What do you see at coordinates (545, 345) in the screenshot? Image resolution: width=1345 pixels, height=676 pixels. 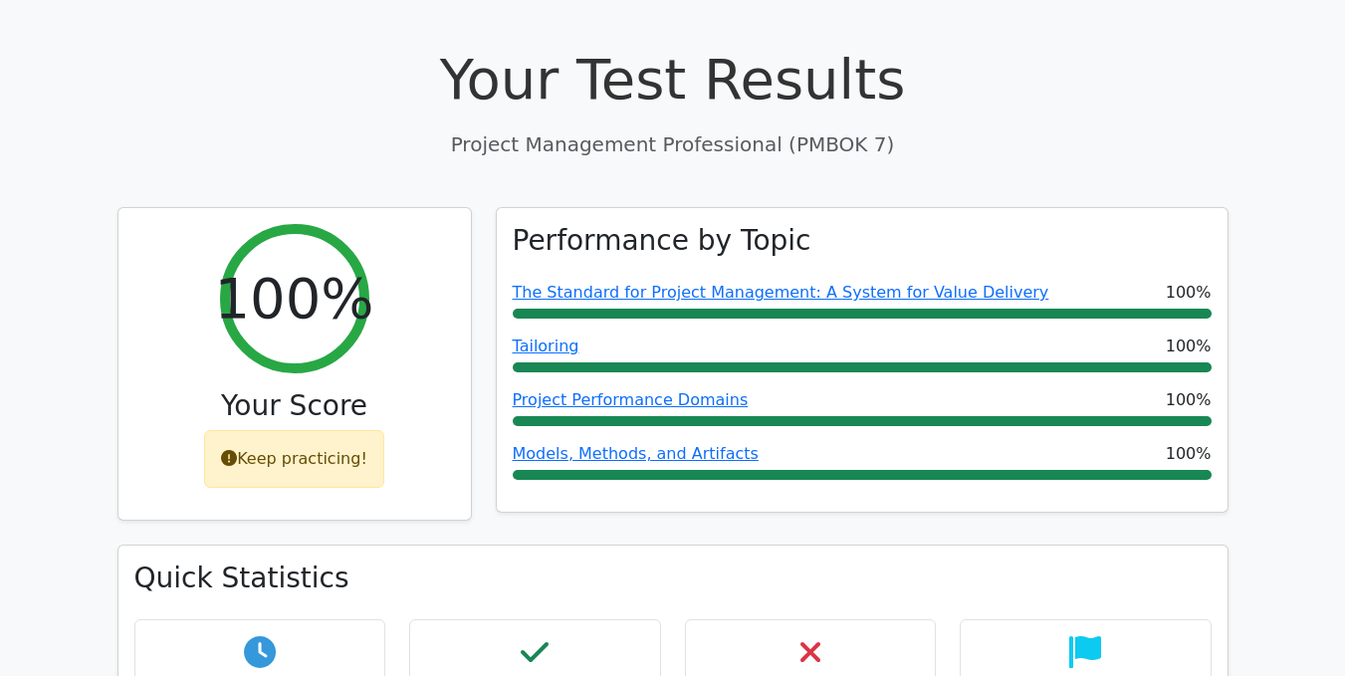 I see `a: Tailoring` at bounding box center [545, 345].